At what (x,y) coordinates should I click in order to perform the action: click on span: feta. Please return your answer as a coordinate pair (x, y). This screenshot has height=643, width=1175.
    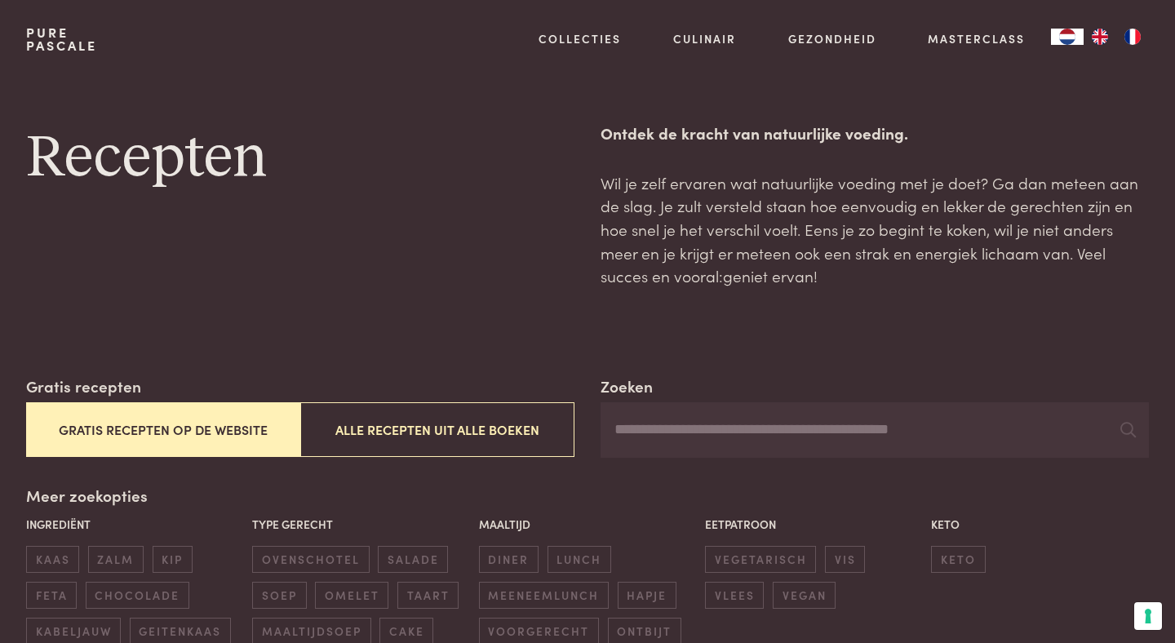
    Looking at the image, I should click on (51, 595).